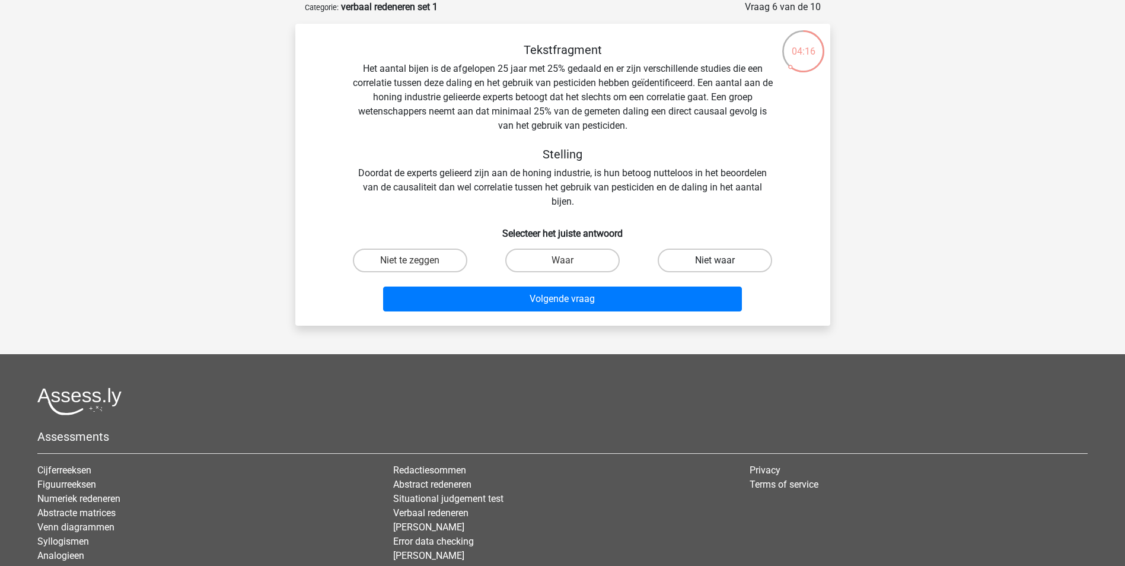 The image size is (1125, 566). I want to click on a: Verbaal redeneren, so click(430, 512).